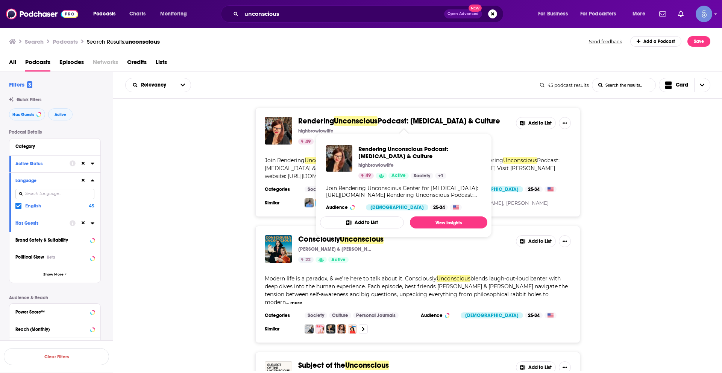 This screenshot has width=722, height=373. What do you see at coordinates (320, 329) in the screenshot?
I see `a: Finding Freedom with Inspire Wellness` at bounding box center [320, 329].